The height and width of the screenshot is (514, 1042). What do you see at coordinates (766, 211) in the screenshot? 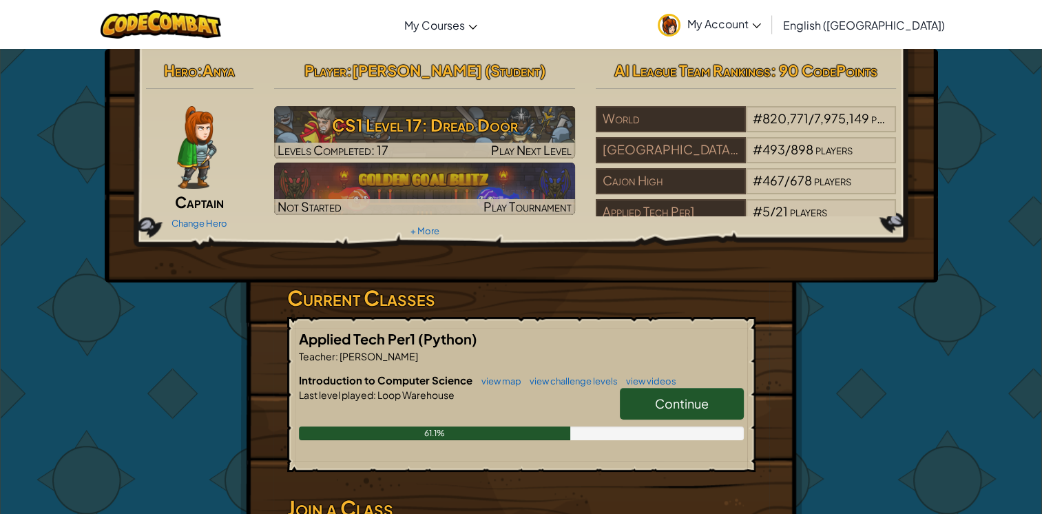
I see `span: 5` at bounding box center [766, 211].